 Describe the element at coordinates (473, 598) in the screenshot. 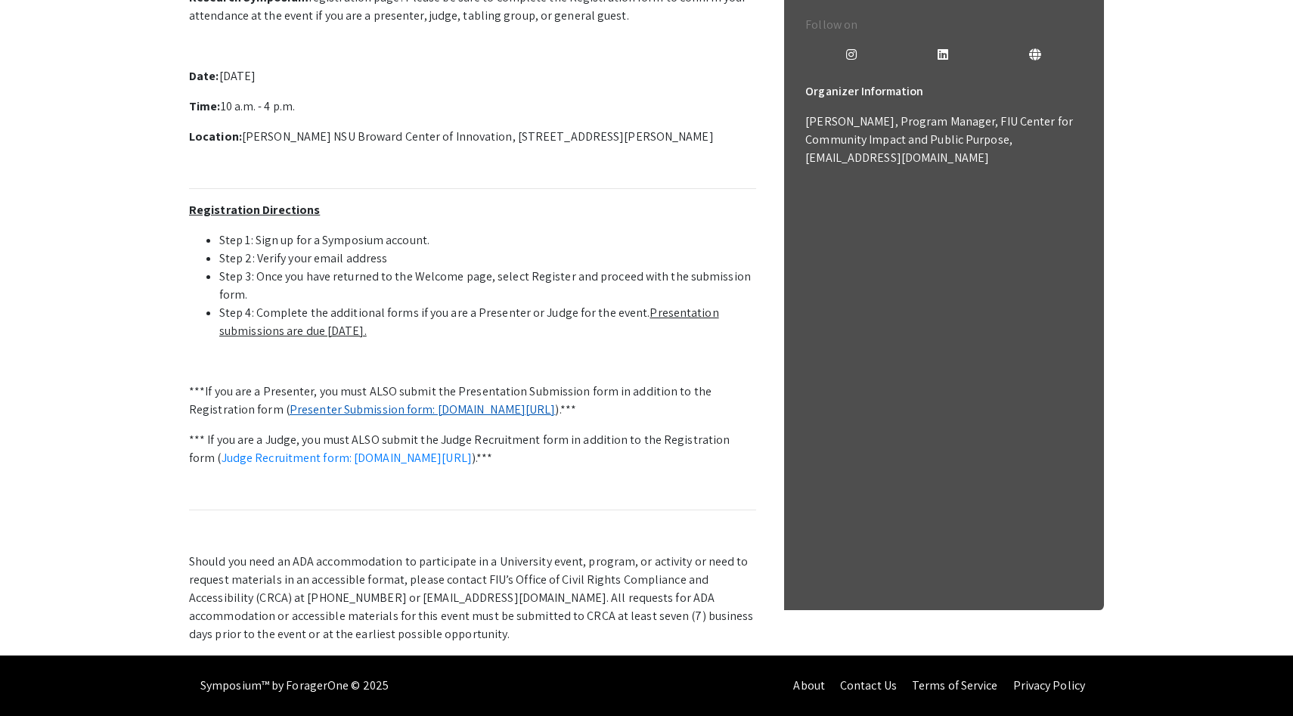

I see `p: Should you need an ADA accommodation to participate in a University event, program, or activity o...` at that location.